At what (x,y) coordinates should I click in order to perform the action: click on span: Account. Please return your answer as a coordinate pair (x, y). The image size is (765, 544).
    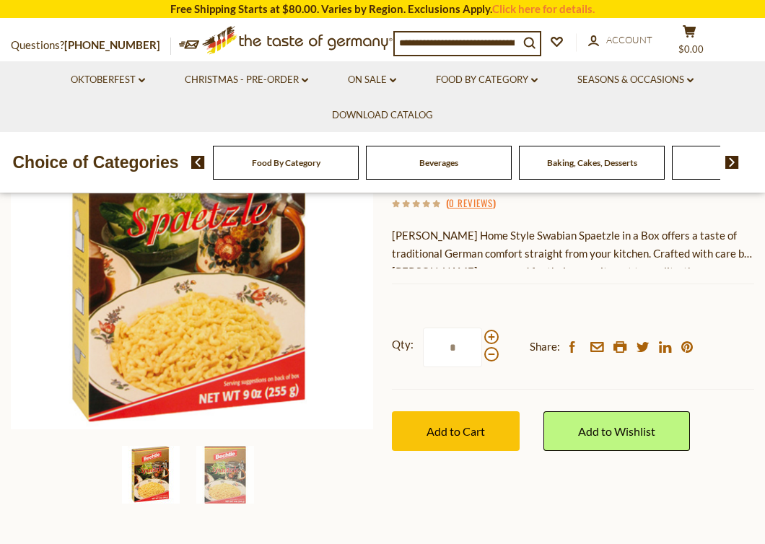
    Looking at the image, I should click on (629, 40).